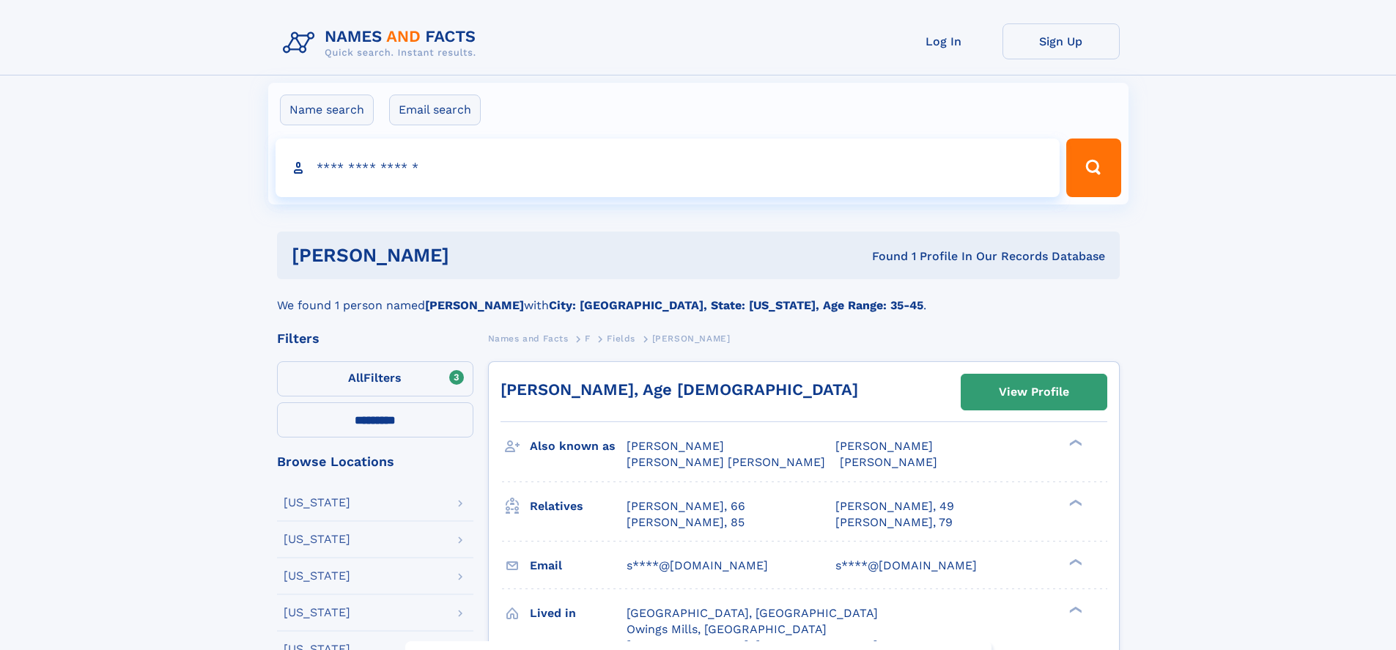 This screenshot has width=1396, height=650. I want to click on span: F, so click(588, 339).